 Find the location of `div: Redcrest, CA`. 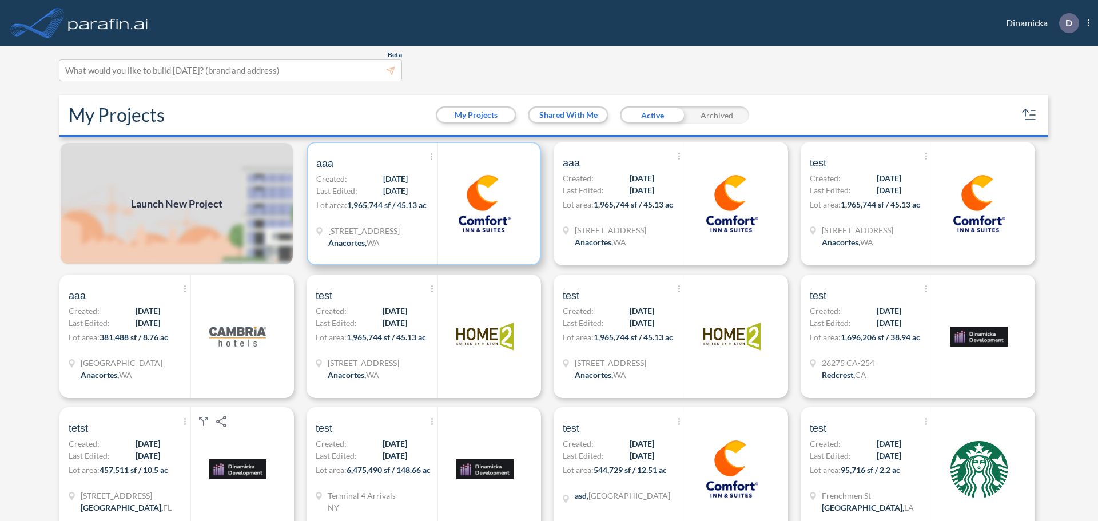

div: Redcrest, CA is located at coordinates (844, 375).